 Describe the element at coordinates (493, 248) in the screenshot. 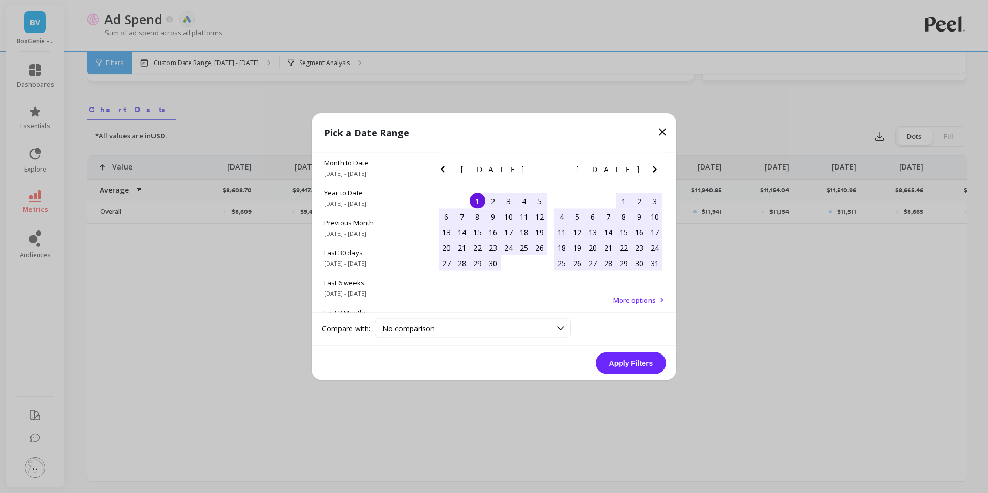

I see `div: Choose Wednesday, April 23rd, 2025` at that location.